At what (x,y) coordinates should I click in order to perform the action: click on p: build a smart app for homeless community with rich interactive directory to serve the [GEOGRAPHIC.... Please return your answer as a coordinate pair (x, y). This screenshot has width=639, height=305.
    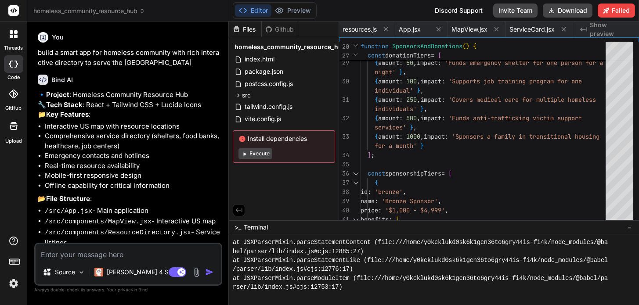
    Looking at the image, I should click on (129, 58).